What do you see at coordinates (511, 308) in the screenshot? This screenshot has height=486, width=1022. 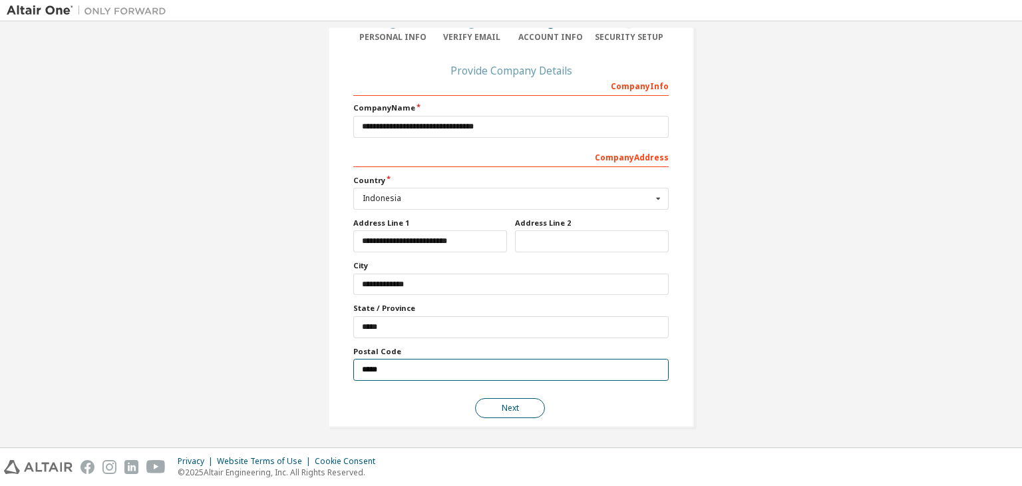 I see `label: State / Province` at bounding box center [511, 308].